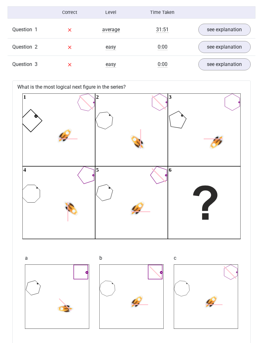  What do you see at coordinates (25, 170) in the screenshot?
I see `text: 4` at bounding box center [25, 170].